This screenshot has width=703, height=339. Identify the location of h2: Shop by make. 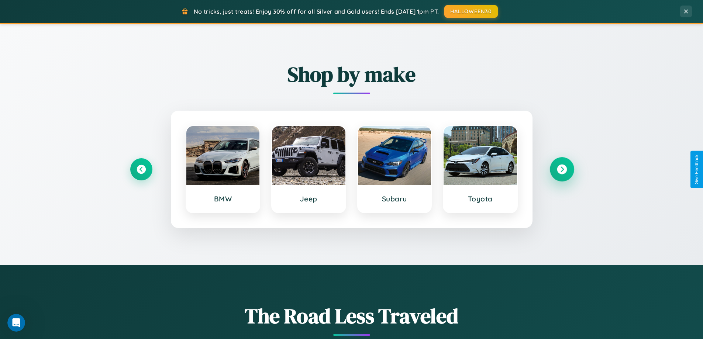
(352, 74).